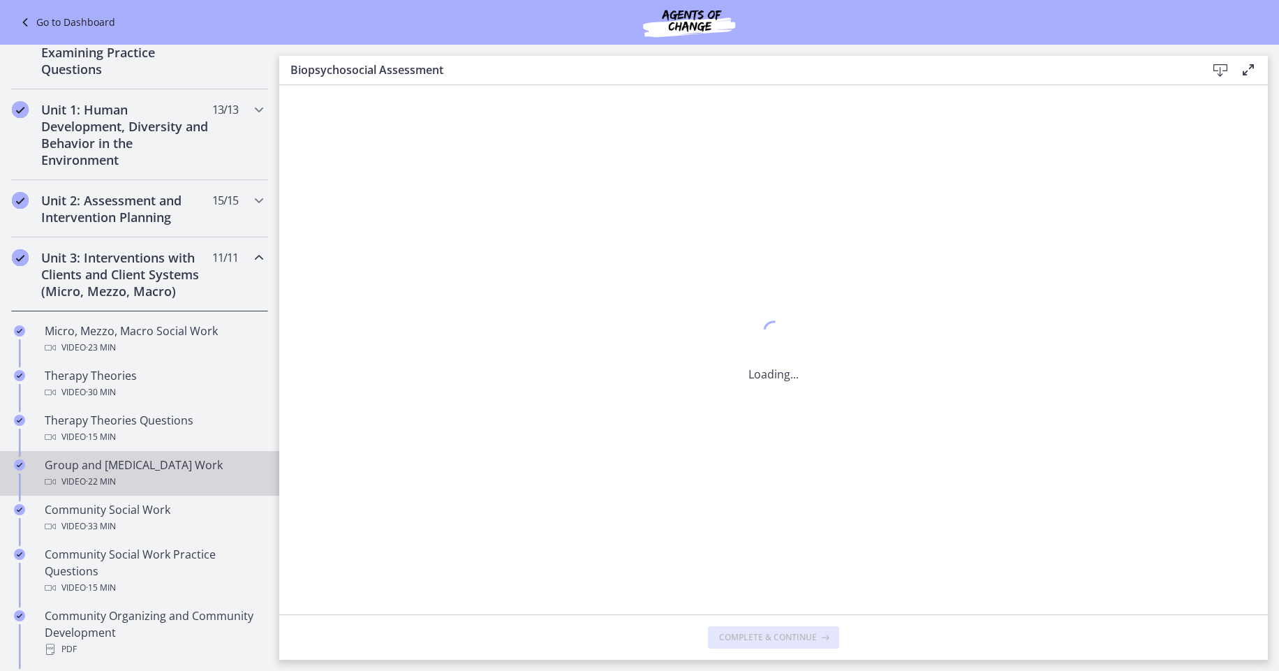 The width and height of the screenshot is (1279, 671). Describe the element at coordinates (101, 526) in the screenshot. I see `span: · 33 min` at that location.